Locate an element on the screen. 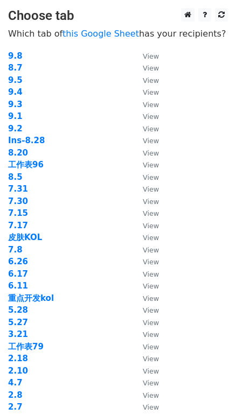  strong: 9.3 is located at coordinates (15, 104).